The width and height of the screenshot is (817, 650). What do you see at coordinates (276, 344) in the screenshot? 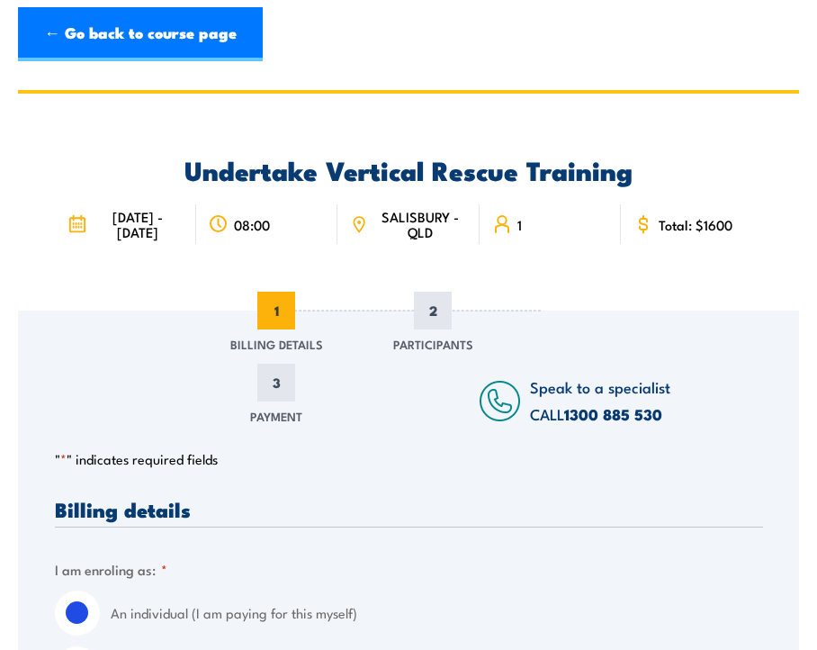
I see `span: Billing Details` at bounding box center [276, 344].